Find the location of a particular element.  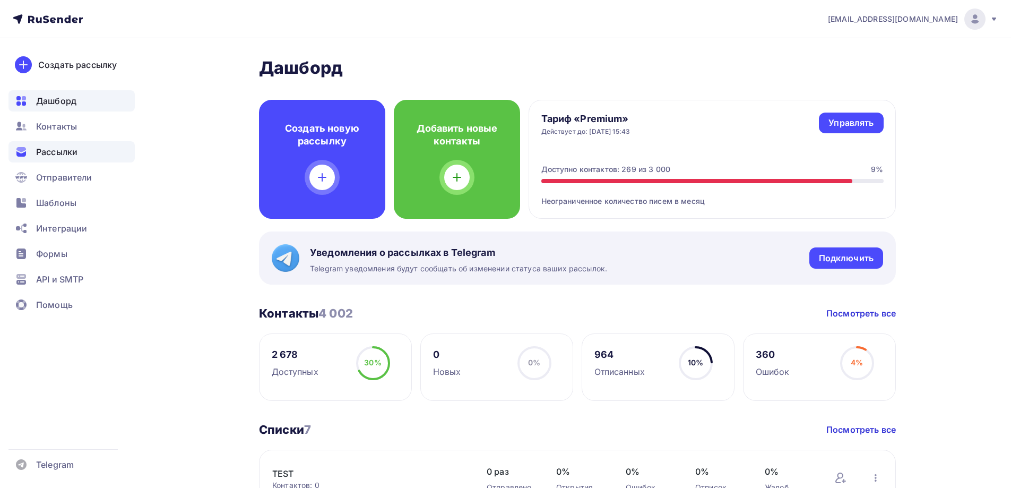

a: Рассылки is located at coordinates (72, 152).